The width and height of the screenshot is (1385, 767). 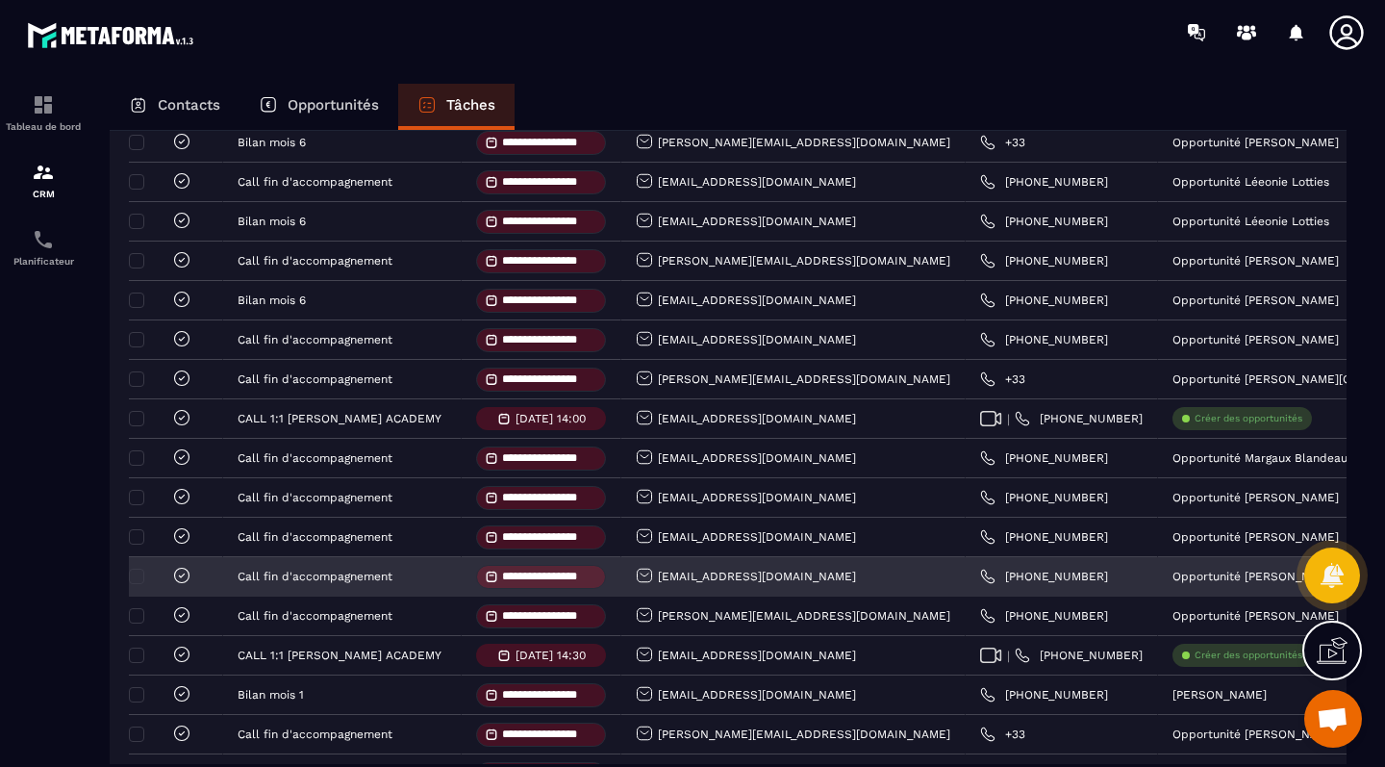 What do you see at coordinates (114, 35) in the screenshot?
I see `img: logo` at bounding box center [114, 35].